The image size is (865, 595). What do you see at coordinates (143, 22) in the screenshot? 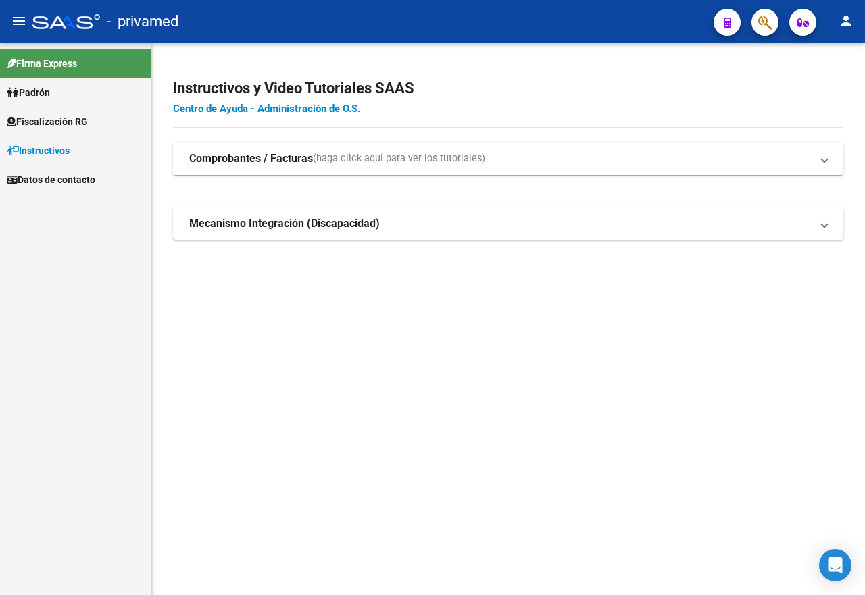
I see `span: - privamed` at bounding box center [143, 22].